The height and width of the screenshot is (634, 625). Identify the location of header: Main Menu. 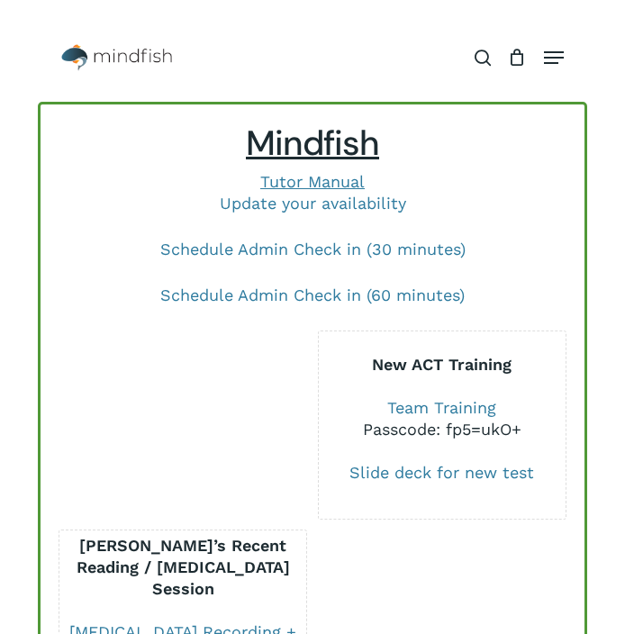
(312, 58).